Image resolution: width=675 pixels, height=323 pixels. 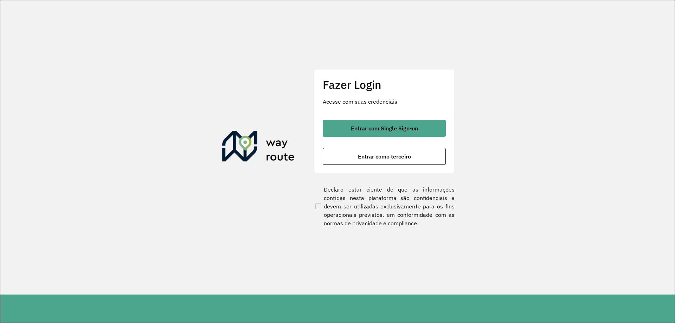 What do you see at coordinates (384, 156) in the screenshot?
I see `span: Entrar como terceiro` at bounding box center [384, 156].